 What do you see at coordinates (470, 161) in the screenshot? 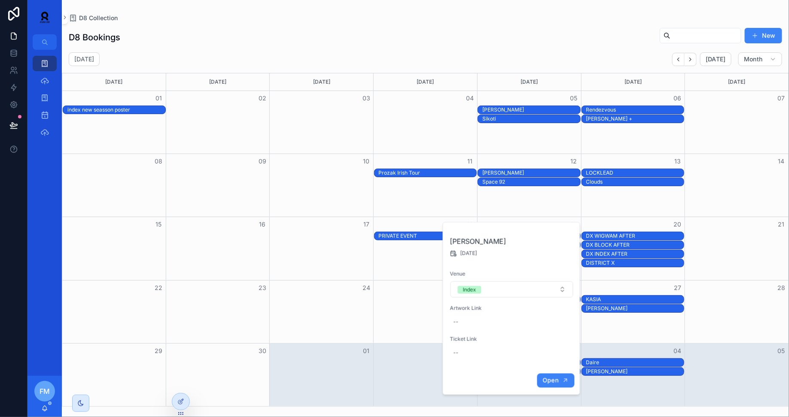
I see `button: 11` at bounding box center [470, 161].